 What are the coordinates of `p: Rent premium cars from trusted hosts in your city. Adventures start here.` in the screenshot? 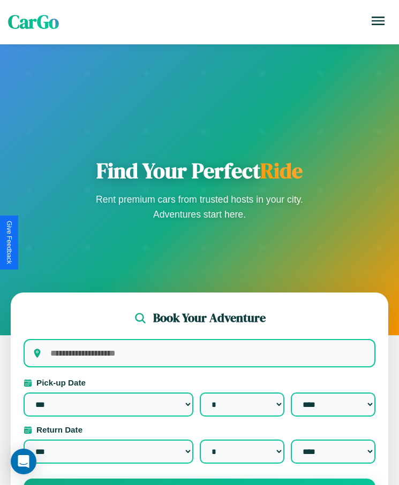 It's located at (200, 207).